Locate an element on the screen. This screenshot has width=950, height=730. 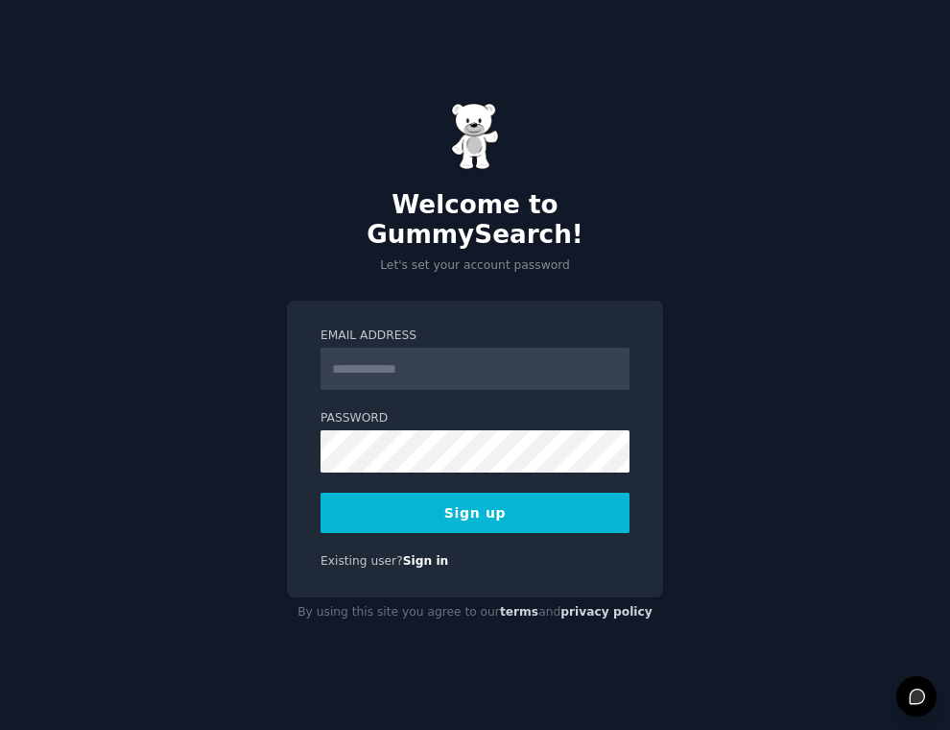
button: Sign up is located at coordinates (475, 513).